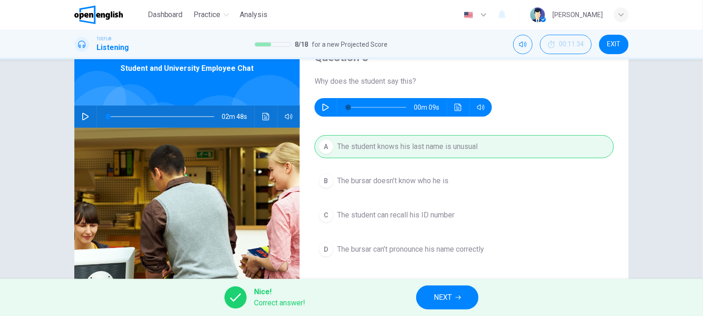 The image size is (703, 316). I want to click on span: TOEFL®, so click(104, 39).